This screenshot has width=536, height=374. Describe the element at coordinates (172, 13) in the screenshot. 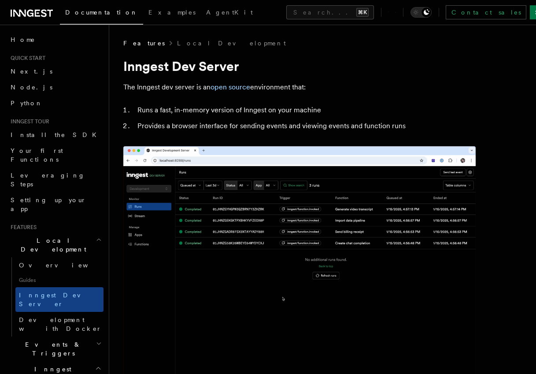

I see `a: Examples` at that location.